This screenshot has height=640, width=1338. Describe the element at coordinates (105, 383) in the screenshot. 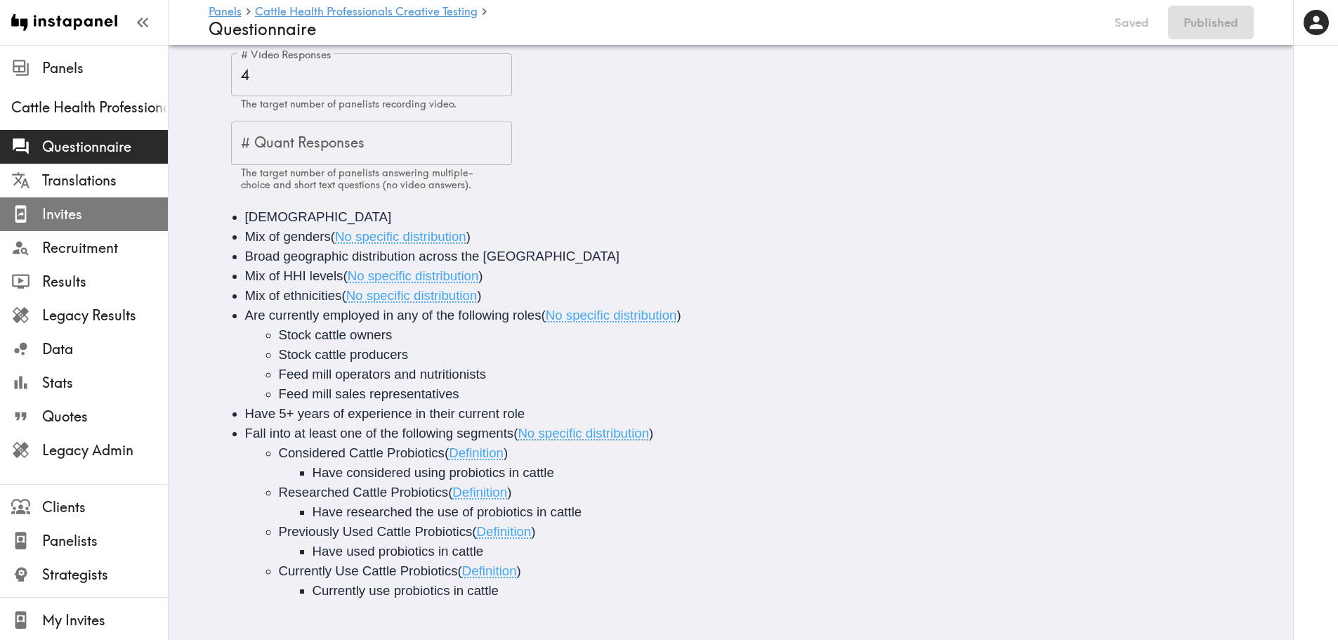

I see `span: Stats` at that location.